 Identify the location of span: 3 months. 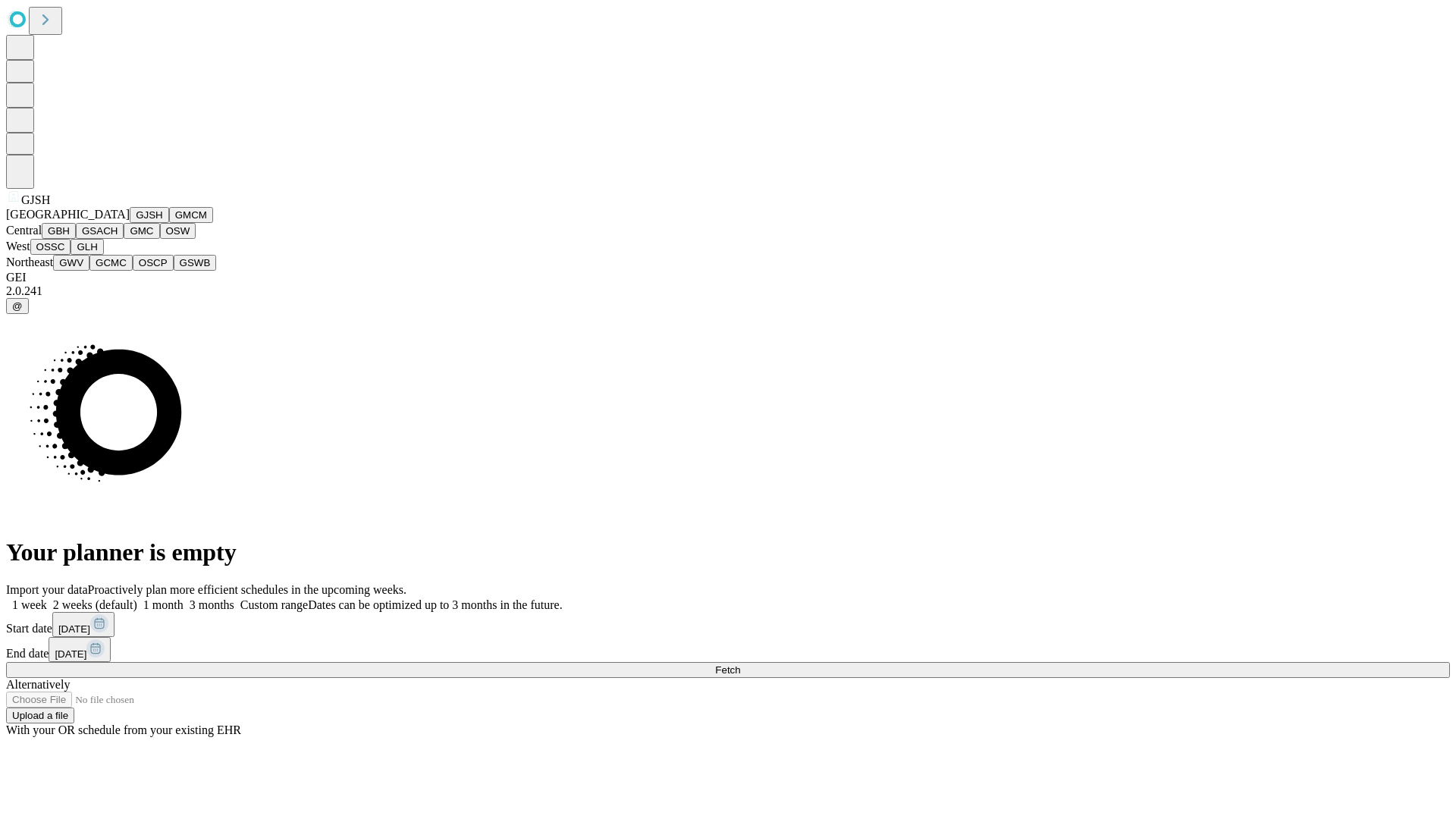
(212, 604).